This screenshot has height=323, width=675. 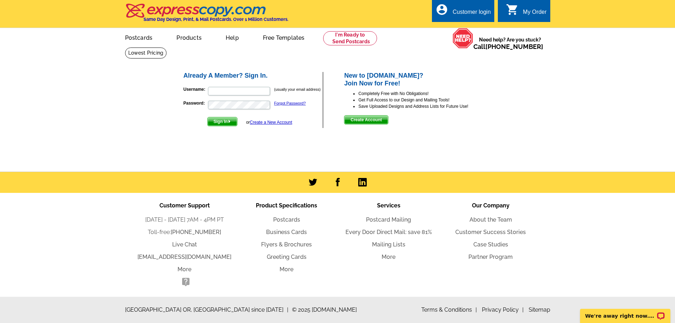 I want to click on span: Services, so click(x=389, y=205).